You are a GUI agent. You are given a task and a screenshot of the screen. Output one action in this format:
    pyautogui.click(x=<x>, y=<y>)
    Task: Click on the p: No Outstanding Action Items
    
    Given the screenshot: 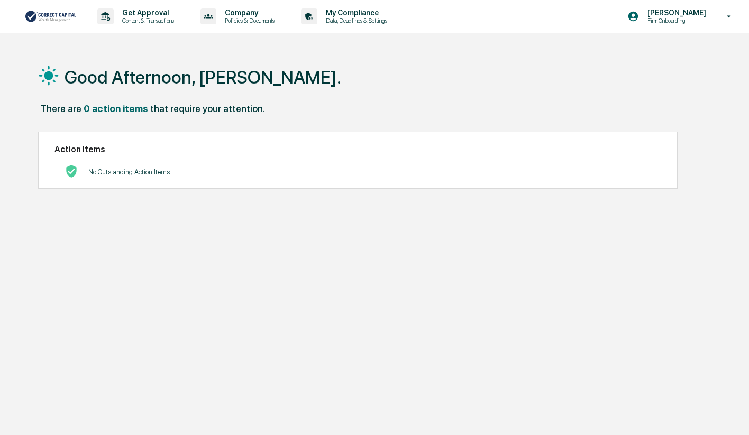 What is the action you would take?
    pyautogui.click(x=129, y=172)
    